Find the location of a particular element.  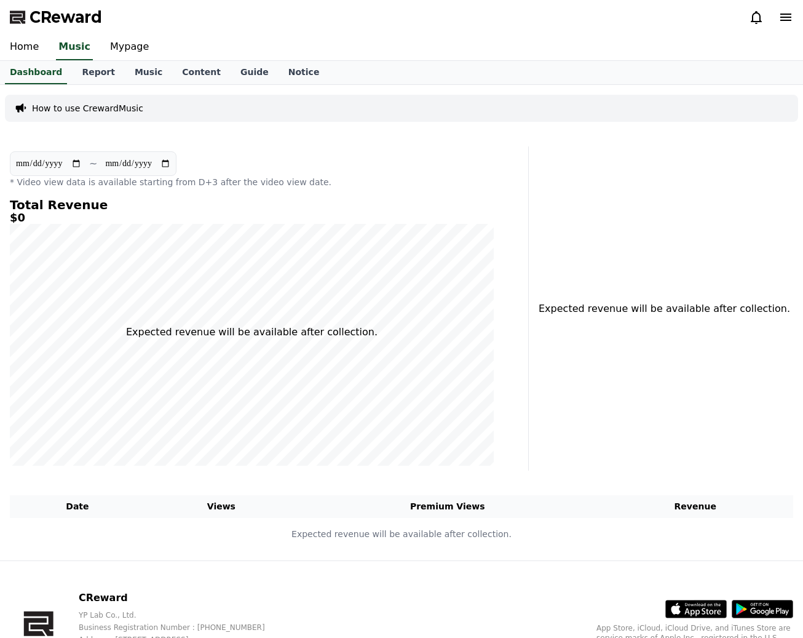

a: Notice is located at coordinates (304, 73).